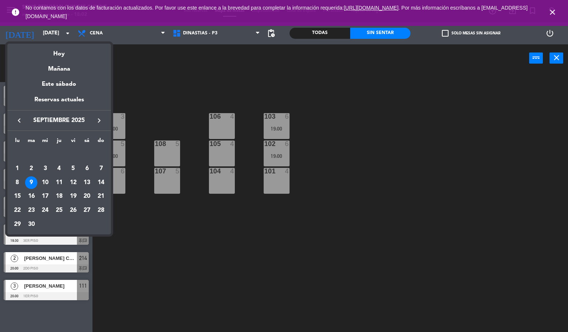 The height and width of the screenshot is (332, 568). I want to click on div: 20, so click(87, 197).